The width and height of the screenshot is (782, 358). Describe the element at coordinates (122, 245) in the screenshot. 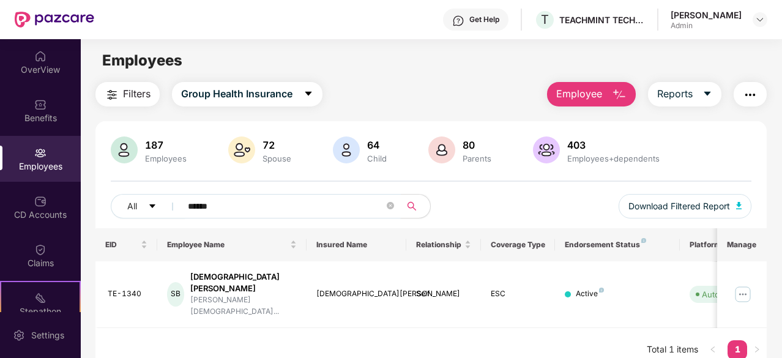

I see `span: EID` at that location.